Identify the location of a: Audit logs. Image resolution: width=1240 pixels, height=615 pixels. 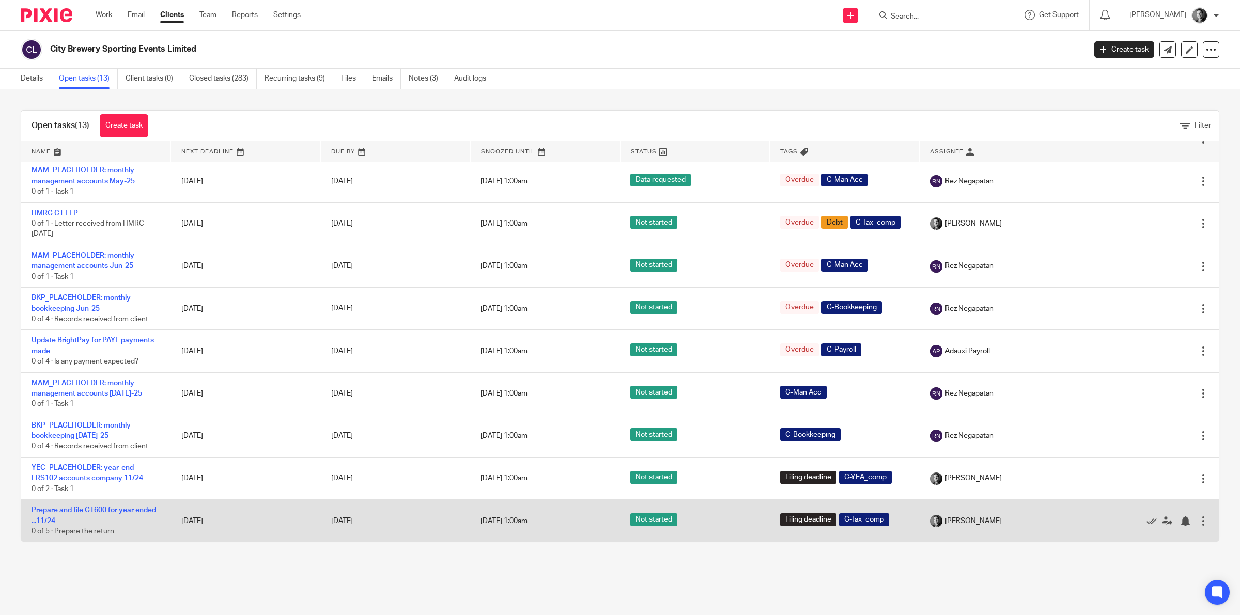
(474, 79).